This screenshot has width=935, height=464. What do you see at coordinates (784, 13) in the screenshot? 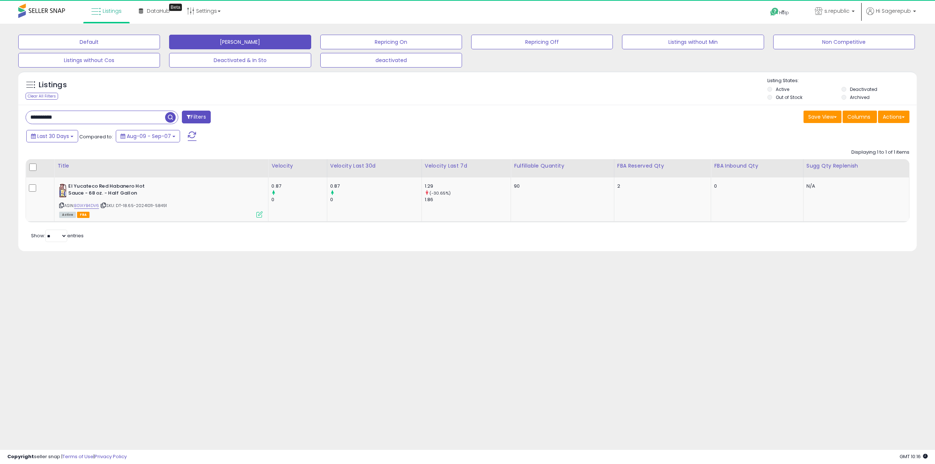
I see `a: Help` at bounding box center [784, 13].